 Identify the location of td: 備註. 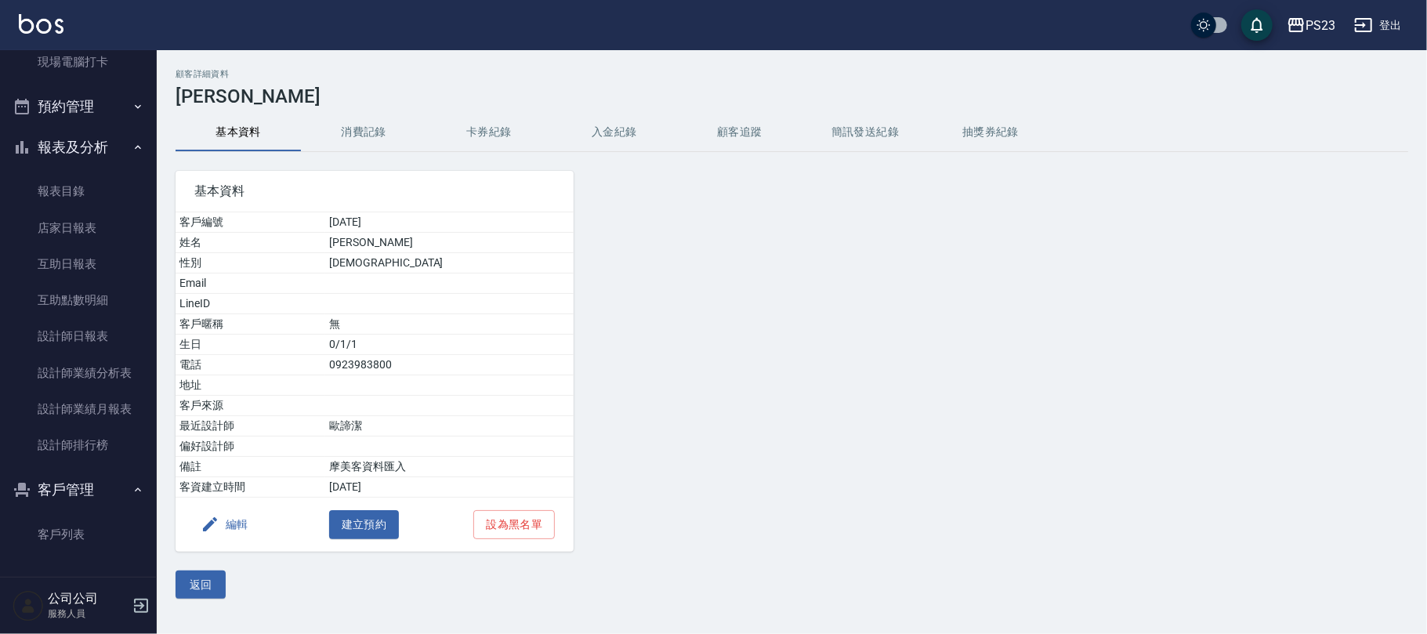
(250, 467).